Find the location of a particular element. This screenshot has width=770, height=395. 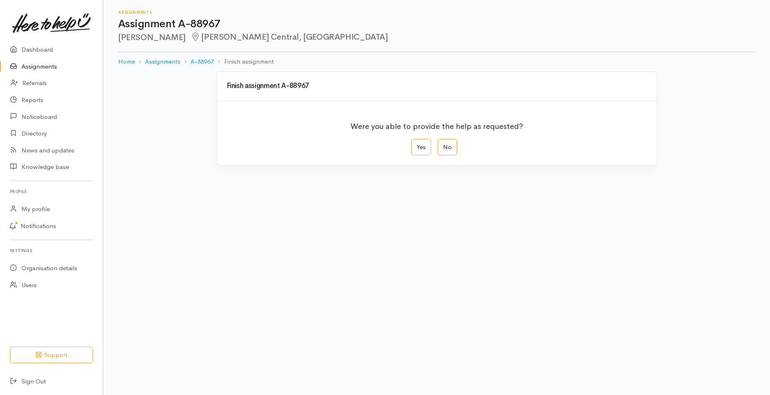

label: Yes is located at coordinates (421, 147).